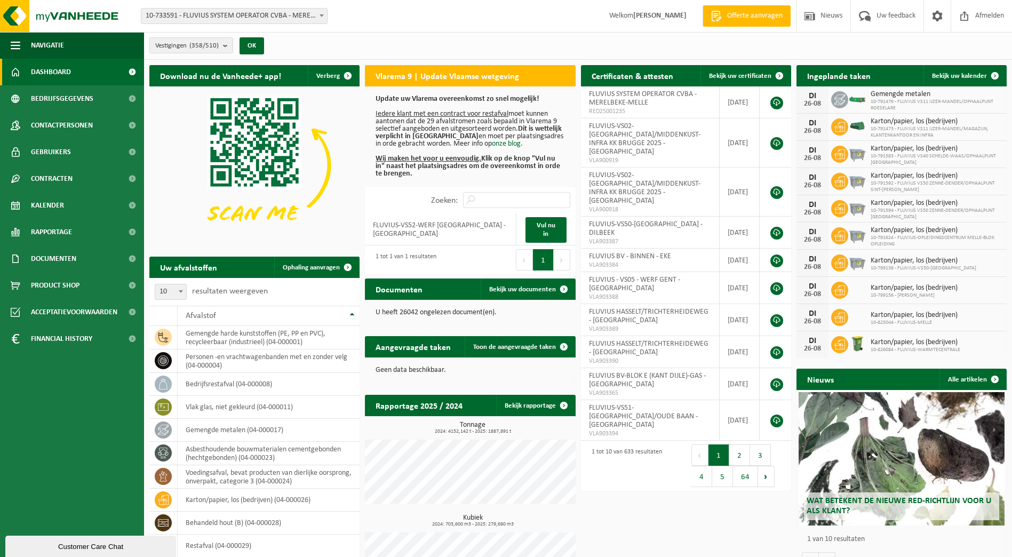 The height and width of the screenshot is (557, 1012). What do you see at coordinates (403, 260) in the screenshot?
I see `div: 1 tot 1 van 1 resultaten` at bounding box center [403, 260].